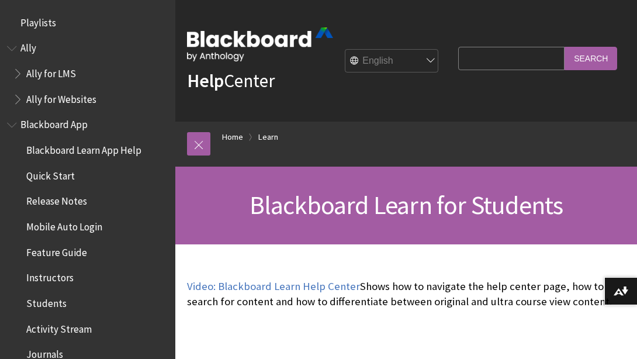  I want to click on span: Release Notes, so click(57, 199).